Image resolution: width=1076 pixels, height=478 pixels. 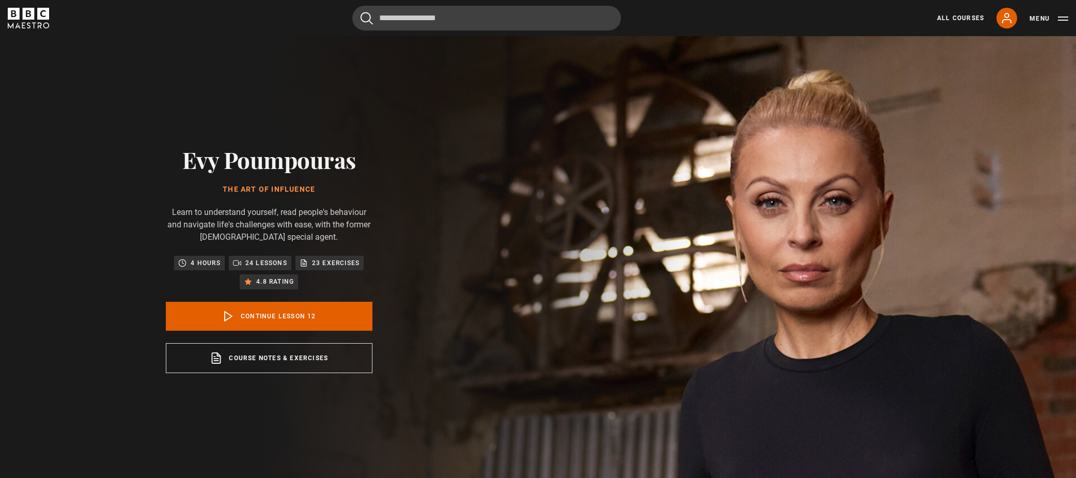 I want to click on p: 4 hours, so click(x=205, y=263).